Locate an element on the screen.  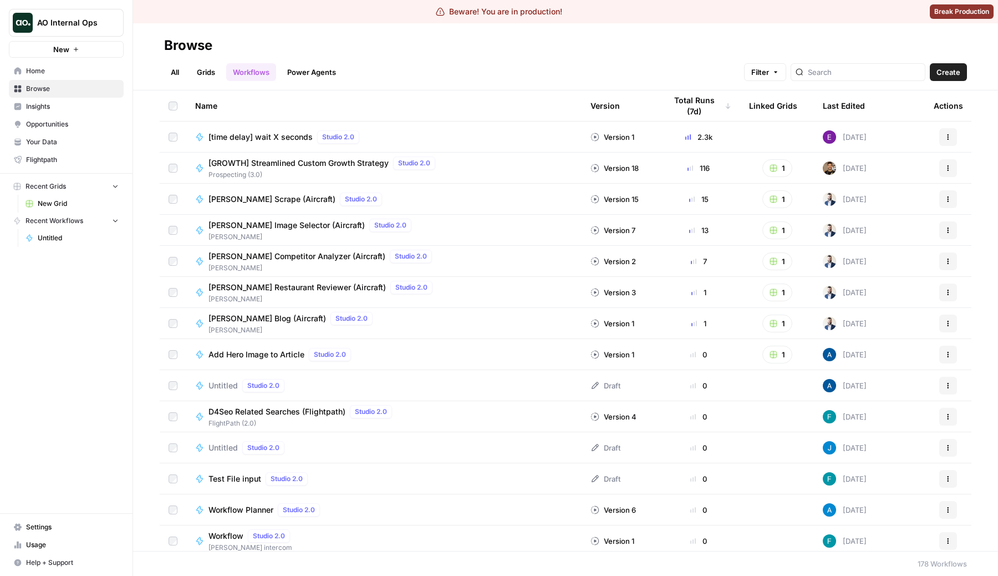
a: Power Agents is located at coordinates (312, 72).